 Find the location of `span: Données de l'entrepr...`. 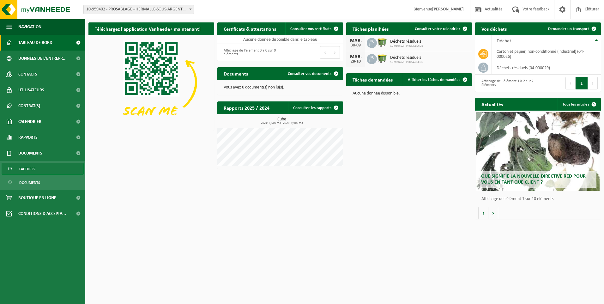

span: Données de l'entrepr... is located at coordinates (42, 58).